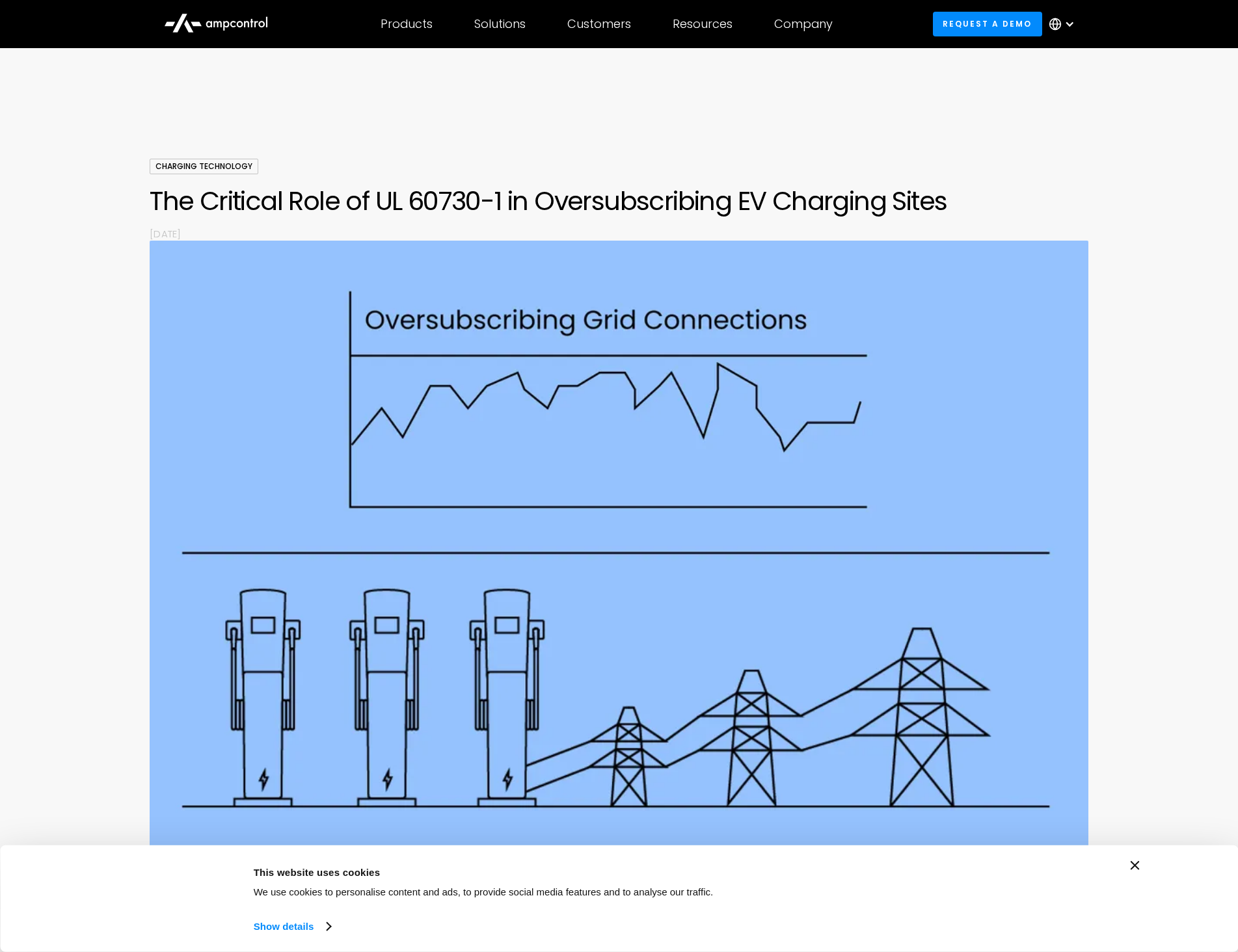 The height and width of the screenshot is (952, 1238). Describe the element at coordinates (1014, 880) in the screenshot. I see `button: Okay` at that location.